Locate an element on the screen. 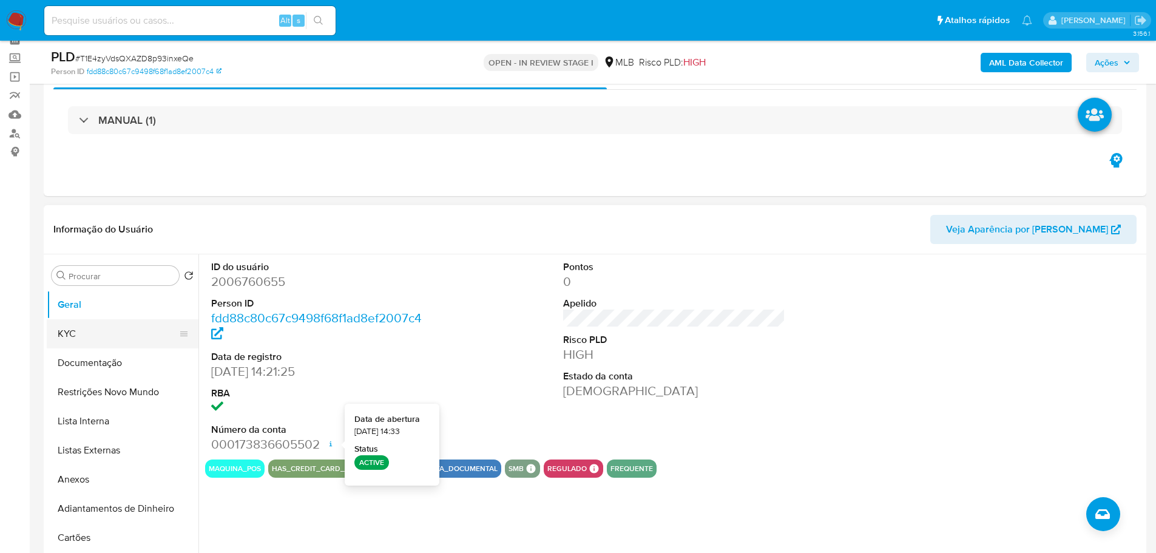 Image resolution: width=1156 pixels, height=553 pixels. b: Person ID is located at coordinates (67, 72).